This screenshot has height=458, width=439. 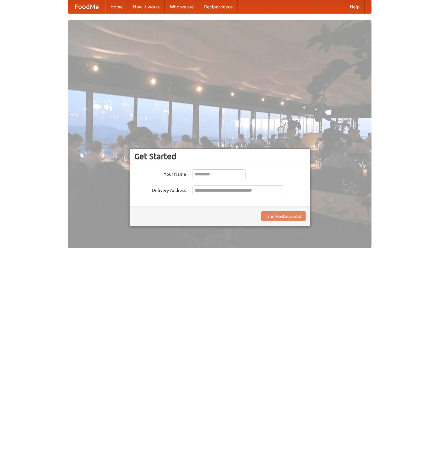 What do you see at coordinates (160, 189) in the screenshot?
I see `label: Delivery Address` at bounding box center [160, 189].